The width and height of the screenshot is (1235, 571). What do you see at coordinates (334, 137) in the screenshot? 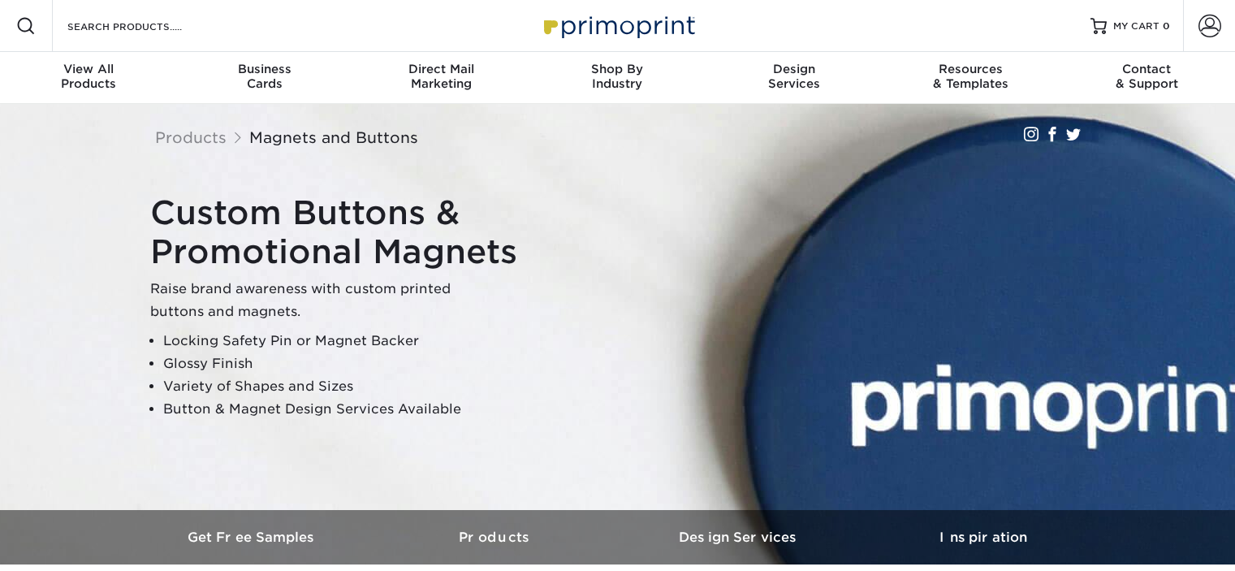
I see `a: Magnets and Buttons` at bounding box center [334, 137].